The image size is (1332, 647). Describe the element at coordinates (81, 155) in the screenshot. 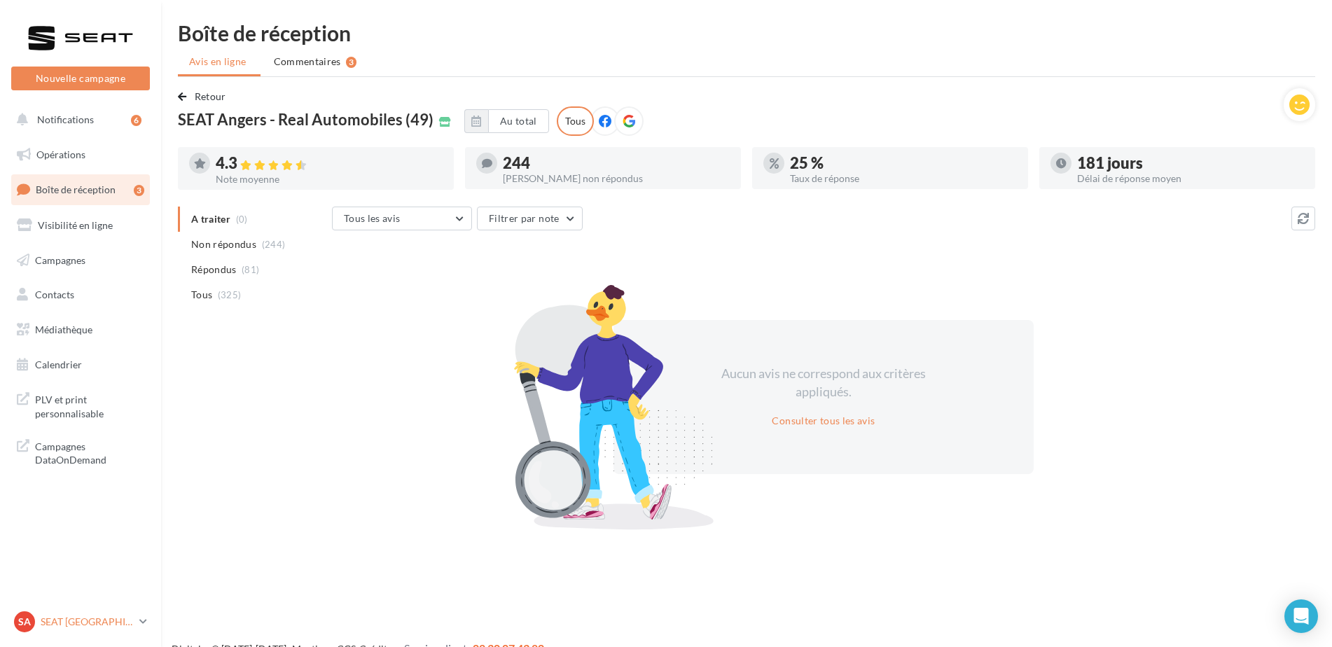

I see `a: Opérations` at that location.